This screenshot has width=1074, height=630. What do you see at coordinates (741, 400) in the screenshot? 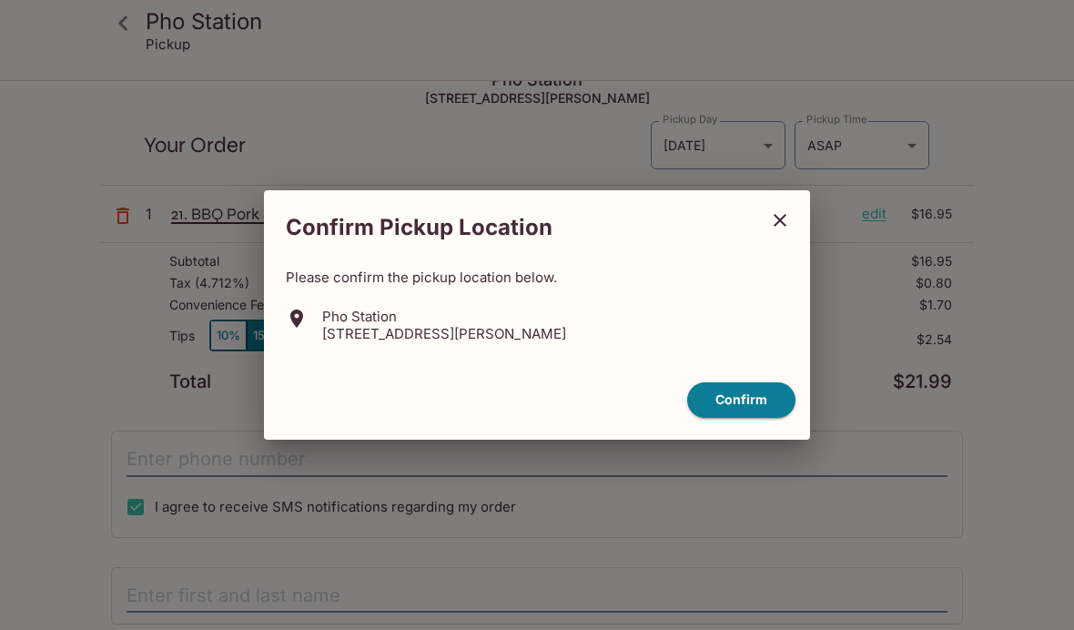
I see `button: confirm` at bounding box center [741, 400].